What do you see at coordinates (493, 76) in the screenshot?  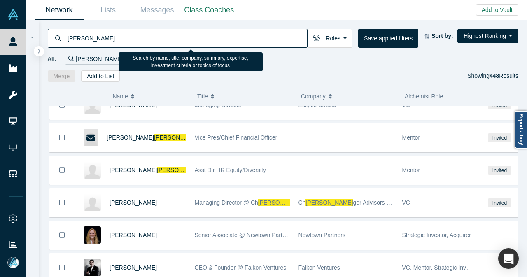 I see `div: Showing` at bounding box center [493, 76].